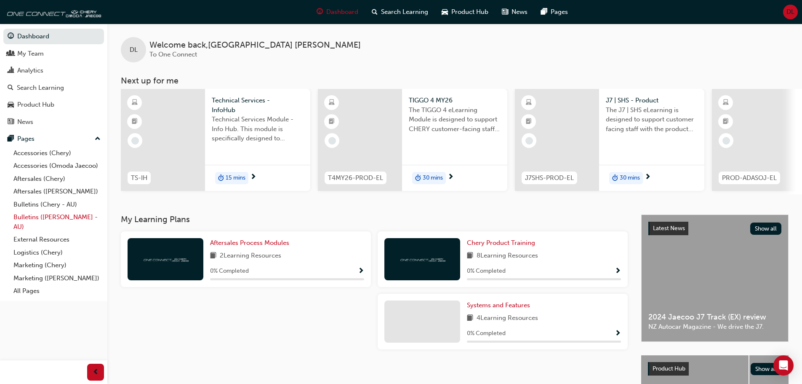  I want to click on a: pages-iconPages, so click(555, 12).